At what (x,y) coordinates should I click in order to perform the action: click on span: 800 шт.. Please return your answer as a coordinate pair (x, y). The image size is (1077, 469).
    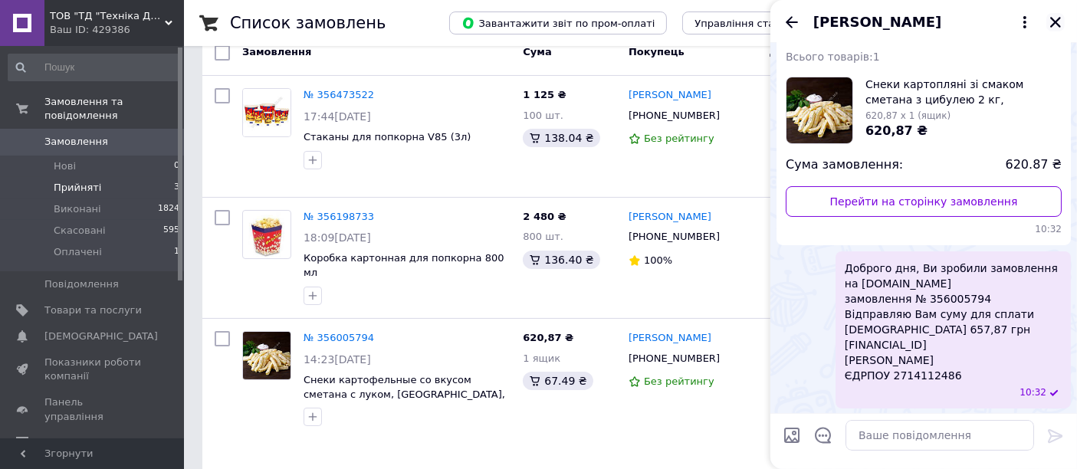
    Looking at the image, I should click on (543, 236).